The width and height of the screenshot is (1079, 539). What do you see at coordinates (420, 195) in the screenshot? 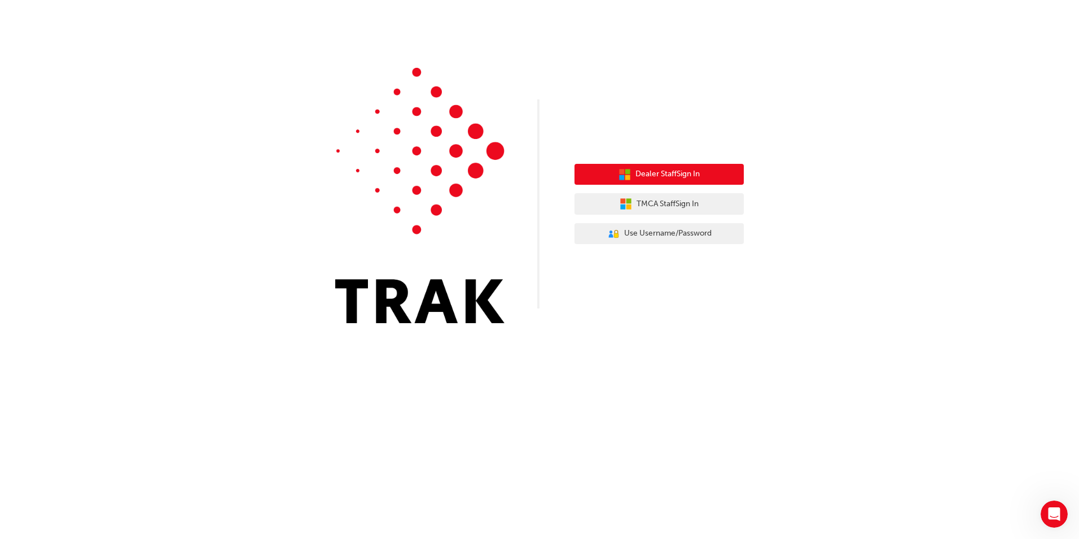
I see `img: Trak` at bounding box center [420, 195].